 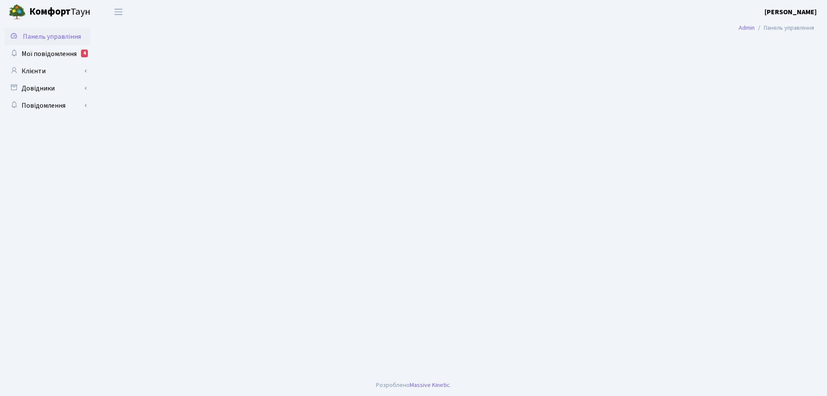 What do you see at coordinates (429, 385) in the screenshot?
I see `a: Massive Kinetic` at bounding box center [429, 385].